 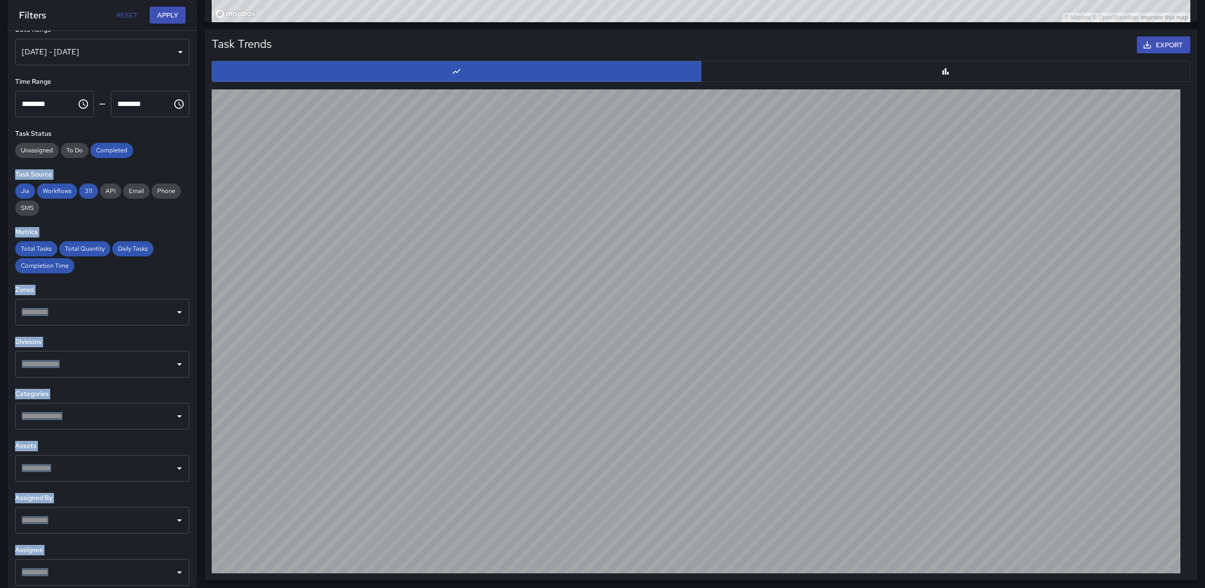 What do you see at coordinates (57, 191) in the screenshot?
I see `div: Workflows` at bounding box center [57, 191].